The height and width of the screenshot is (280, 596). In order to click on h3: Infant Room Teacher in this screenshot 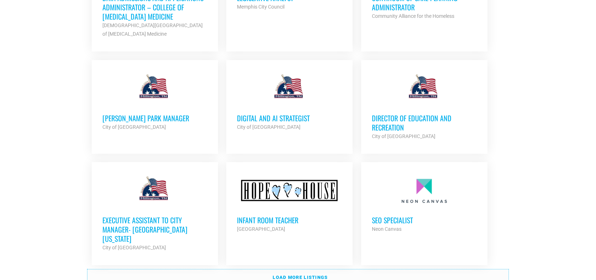, I will do `click(290, 220)`.